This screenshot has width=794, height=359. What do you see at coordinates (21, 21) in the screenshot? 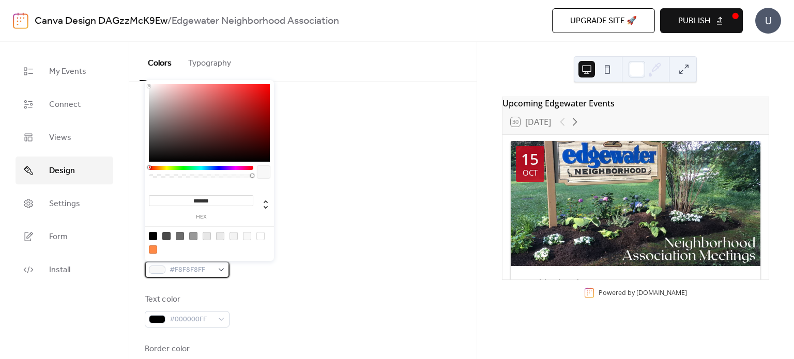
I see `img: logo` at bounding box center [21, 21].